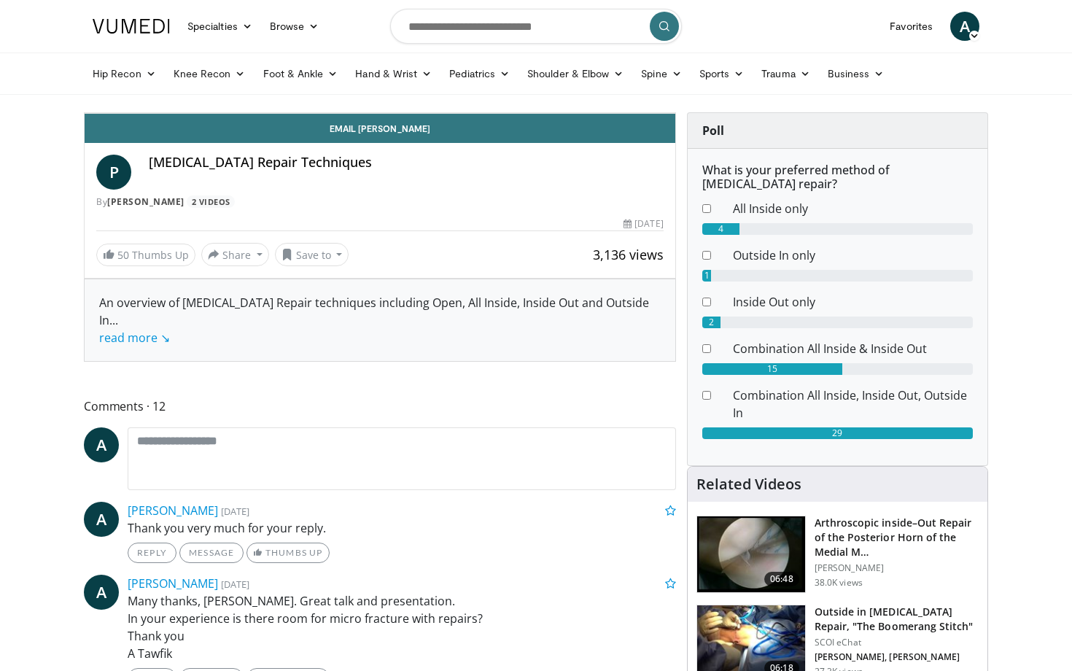  Describe the element at coordinates (786, 74) in the screenshot. I see `a: Trauma` at that location.